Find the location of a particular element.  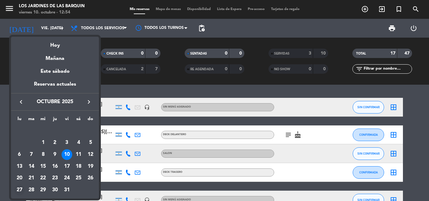

div: 6 is located at coordinates (19, 155).